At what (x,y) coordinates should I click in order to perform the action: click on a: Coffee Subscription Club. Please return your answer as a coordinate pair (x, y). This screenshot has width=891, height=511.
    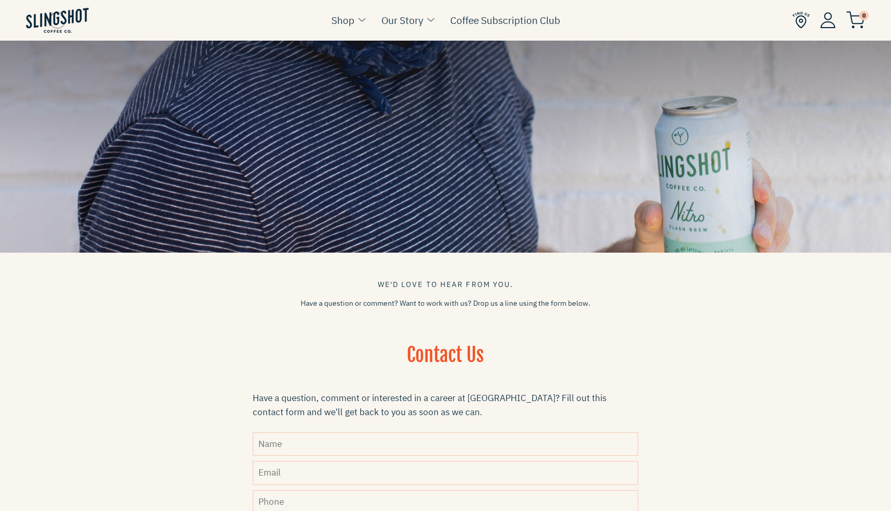
    Looking at the image, I should click on (505, 20).